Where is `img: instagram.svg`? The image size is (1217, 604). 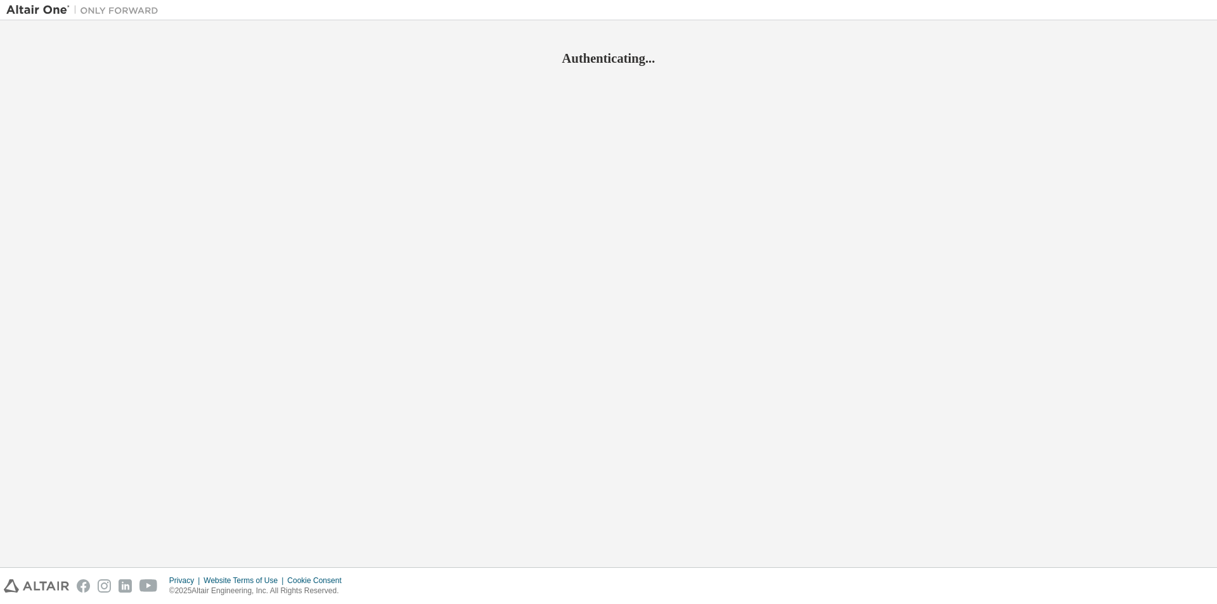 img: instagram.svg is located at coordinates (104, 586).